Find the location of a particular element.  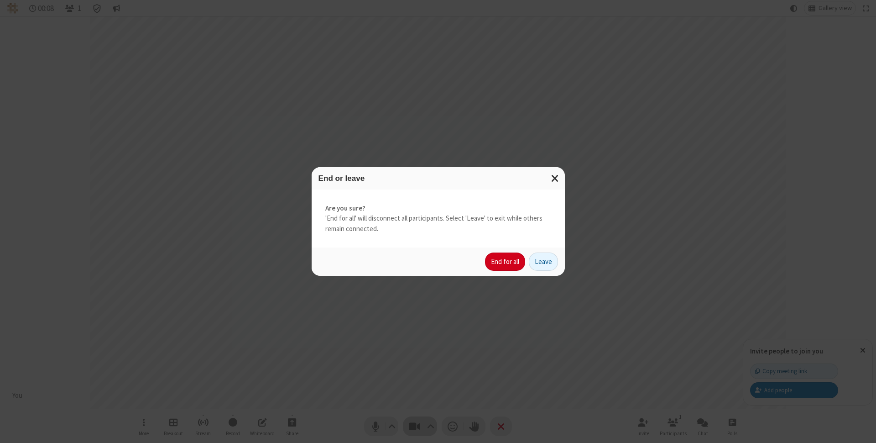

button: End for all is located at coordinates (505, 261).